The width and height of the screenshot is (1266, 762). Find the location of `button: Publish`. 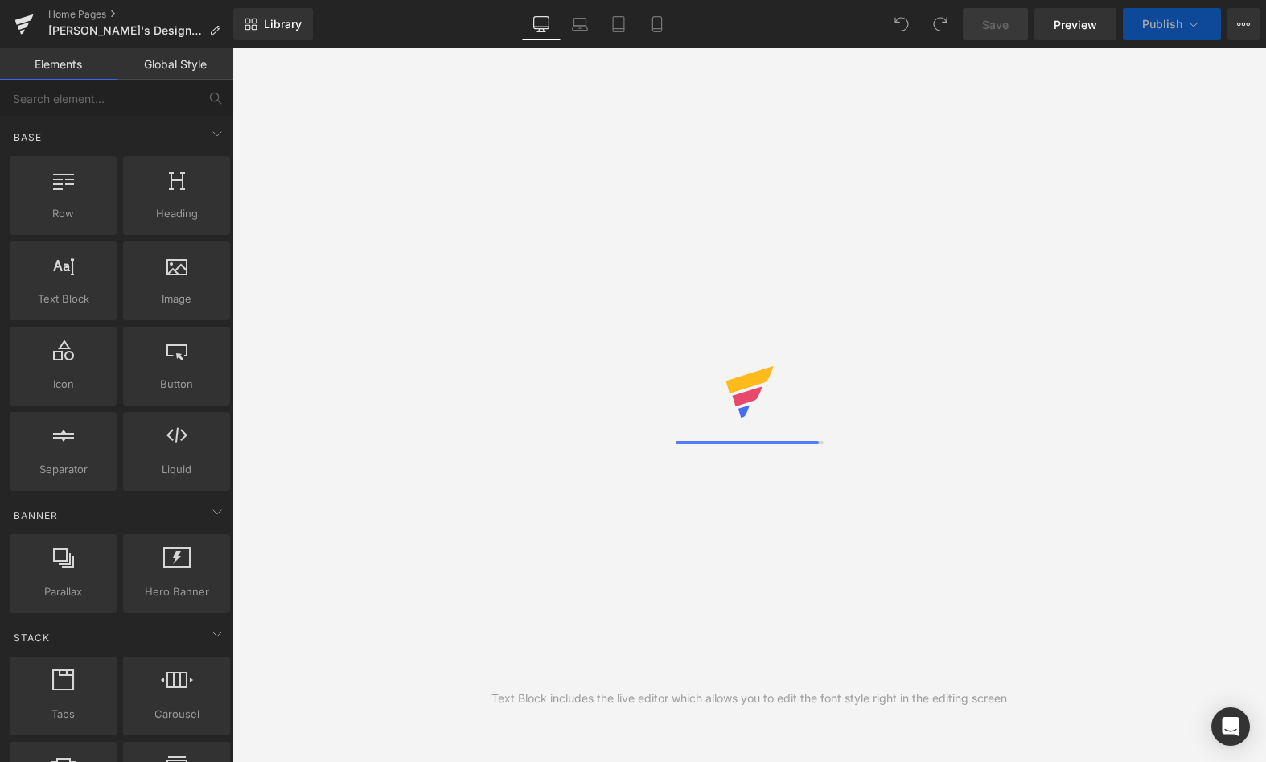

button: Publish is located at coordinates (1172, 24).